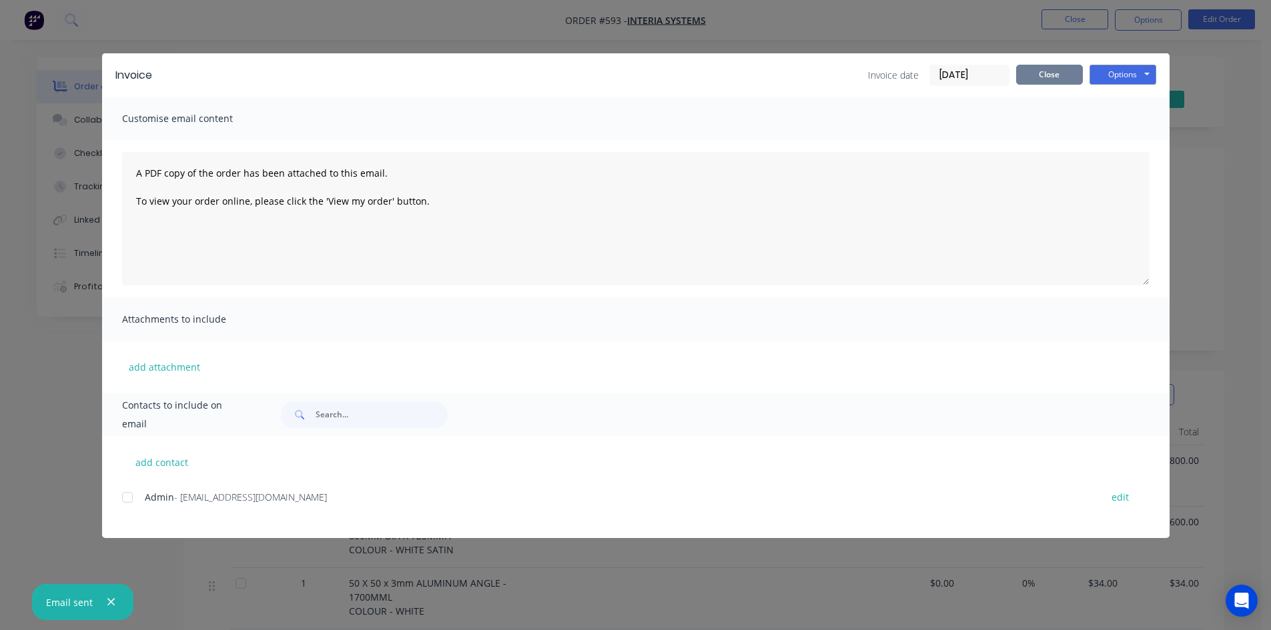 This screenshot has height=630, width=1271. I want to click on span: Admin, so click(159, 497).